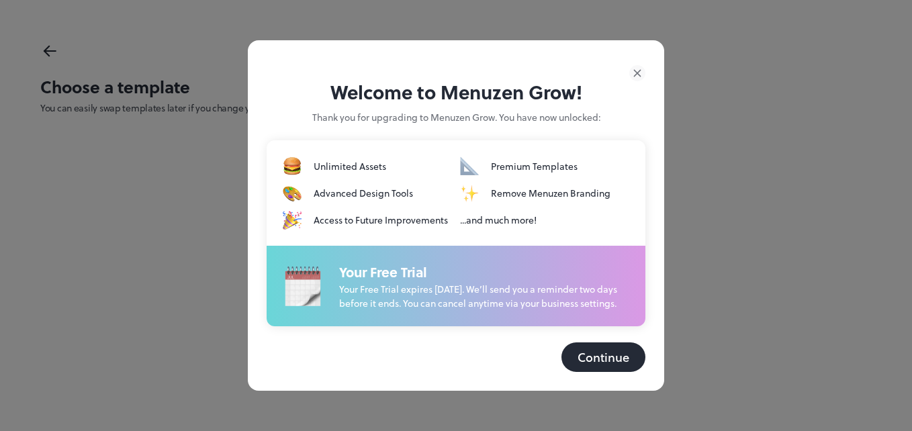 The width and height of the screenshot is (912, 431). What do you see at coordinates (550, 193) in the screenshot?
I see `div: Remove Menuzen Branding` at bounding box center [550, 193].